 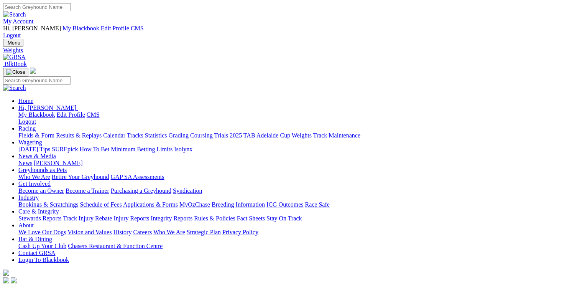 What do you see at coordinates (37, 252) in the screenshot?
I see `a: Contact GRSA` at bounding box center [37, 252].